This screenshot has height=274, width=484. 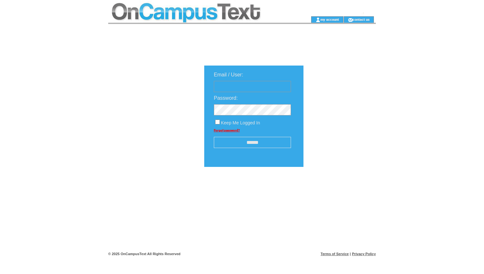 I want to click on span: Password:, so click(x=225, y=98).